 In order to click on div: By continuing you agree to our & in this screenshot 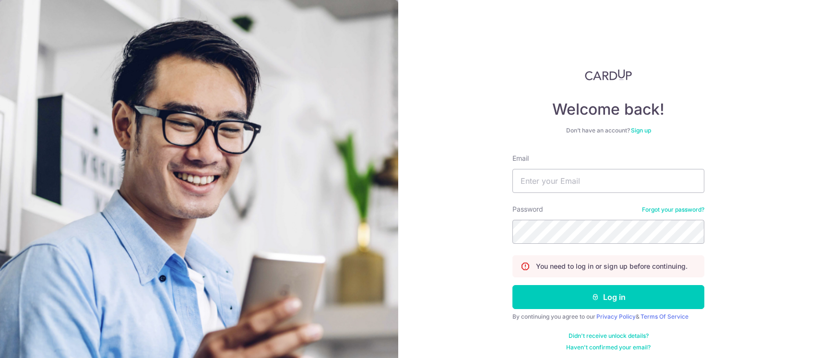, I will do `click(608, 317)`.